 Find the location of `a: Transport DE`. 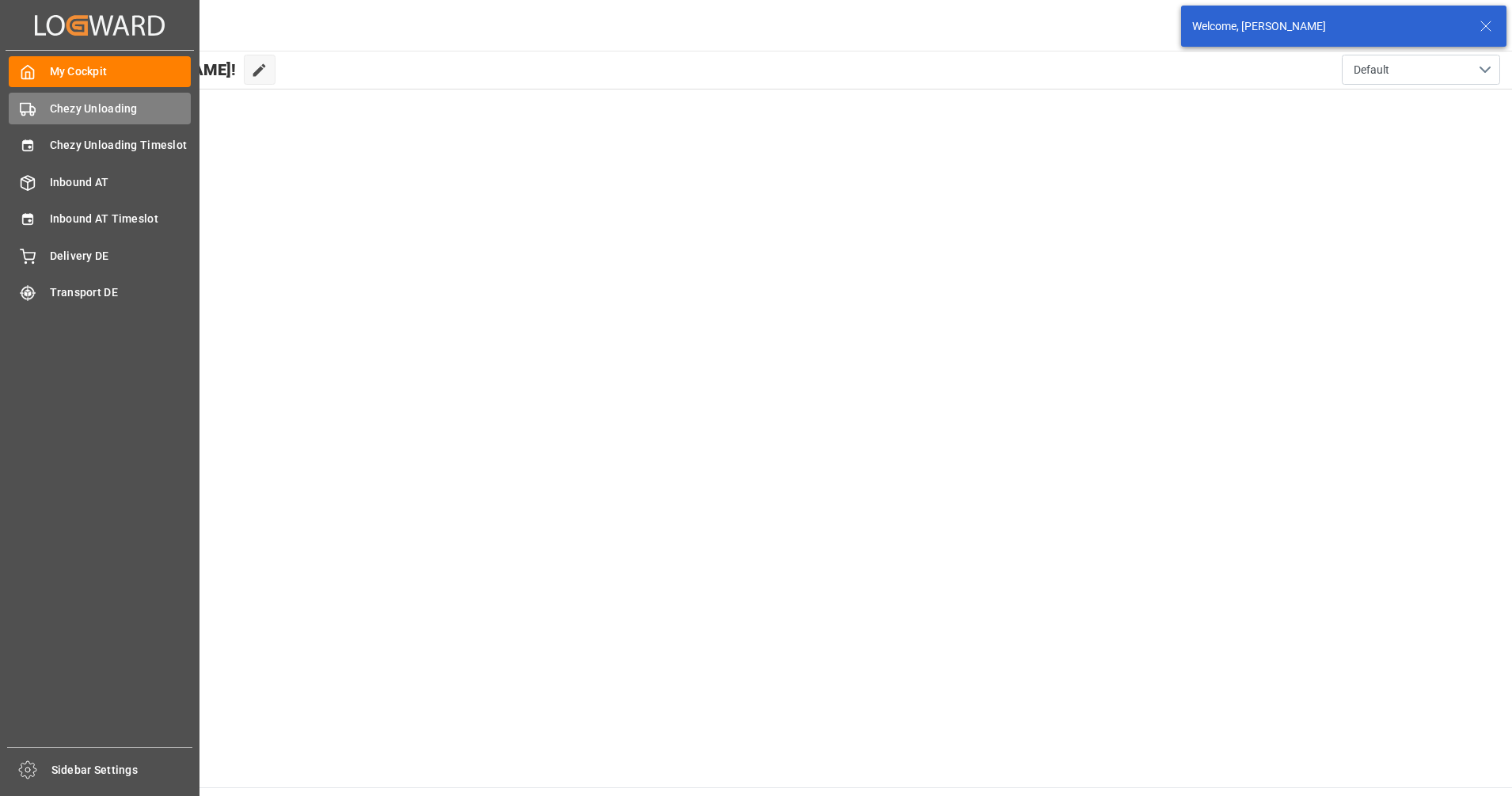

a: Transport DE is located at coordinates (99, 293).